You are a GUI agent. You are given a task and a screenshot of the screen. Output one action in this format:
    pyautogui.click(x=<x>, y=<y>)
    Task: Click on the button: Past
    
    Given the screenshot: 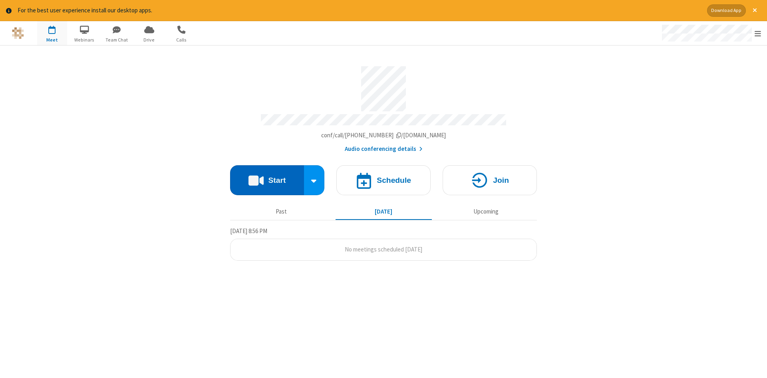 What is the action you would take?
    pyautogui.click(x=281, y=212)
    